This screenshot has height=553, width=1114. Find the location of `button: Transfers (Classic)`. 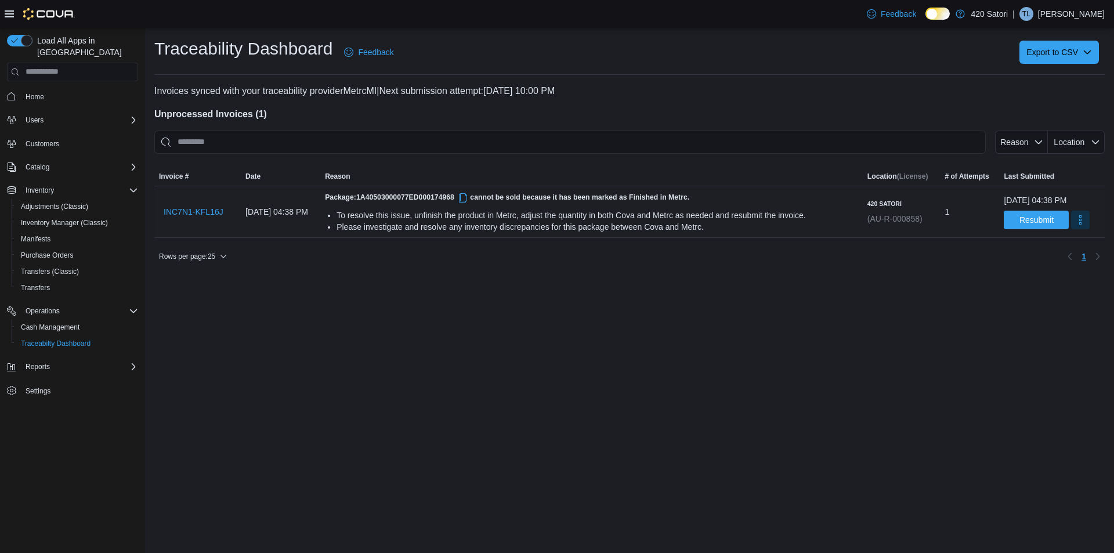

button: Transfers (Classic) is located at coordinates (77, 272).